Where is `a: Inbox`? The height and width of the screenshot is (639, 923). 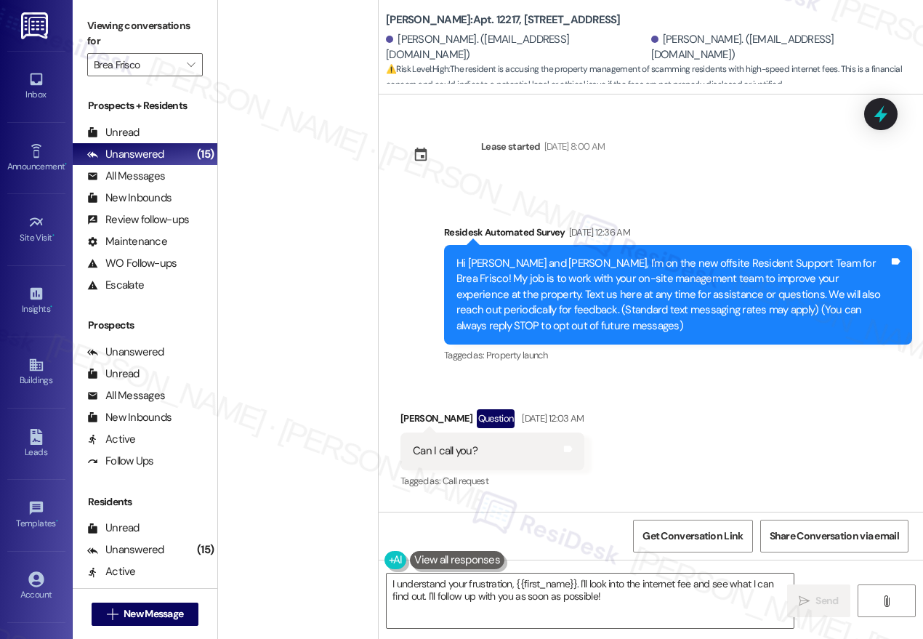
a: Inbox is located at coordinates (36, 86).